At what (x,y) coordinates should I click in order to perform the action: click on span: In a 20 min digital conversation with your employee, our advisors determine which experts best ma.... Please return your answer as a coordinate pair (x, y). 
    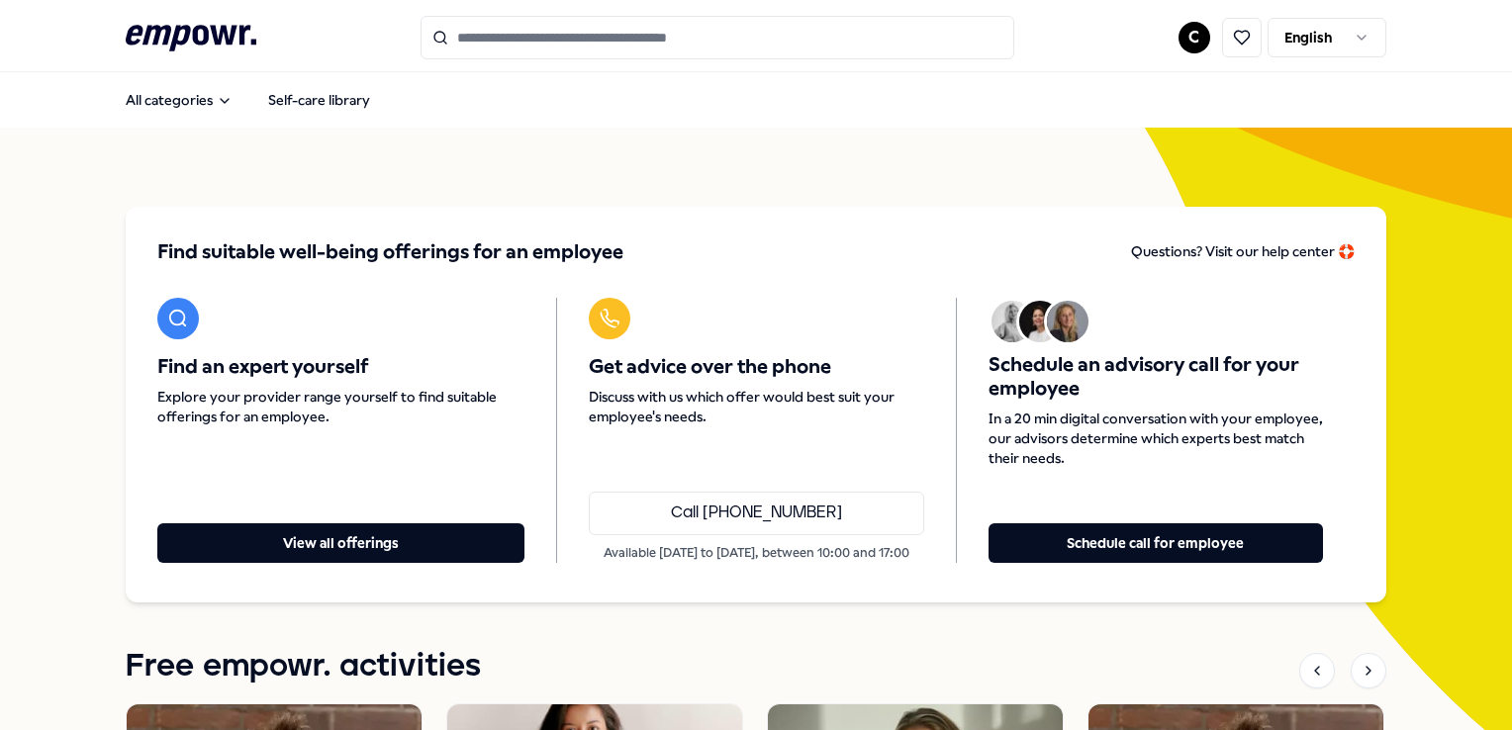
    Looking at the image, I should click on (1156, 438).